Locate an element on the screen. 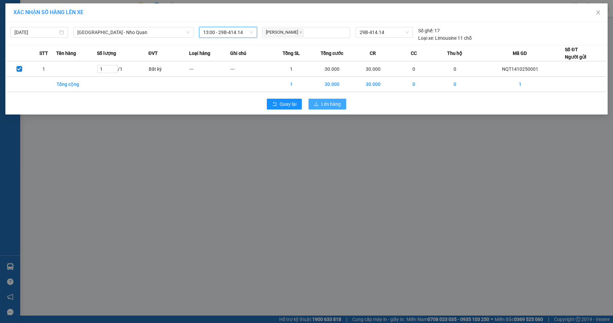 This screenshot has width=613, height=323. b: Duy Khang Limousine is located at coordinates (95, 12).